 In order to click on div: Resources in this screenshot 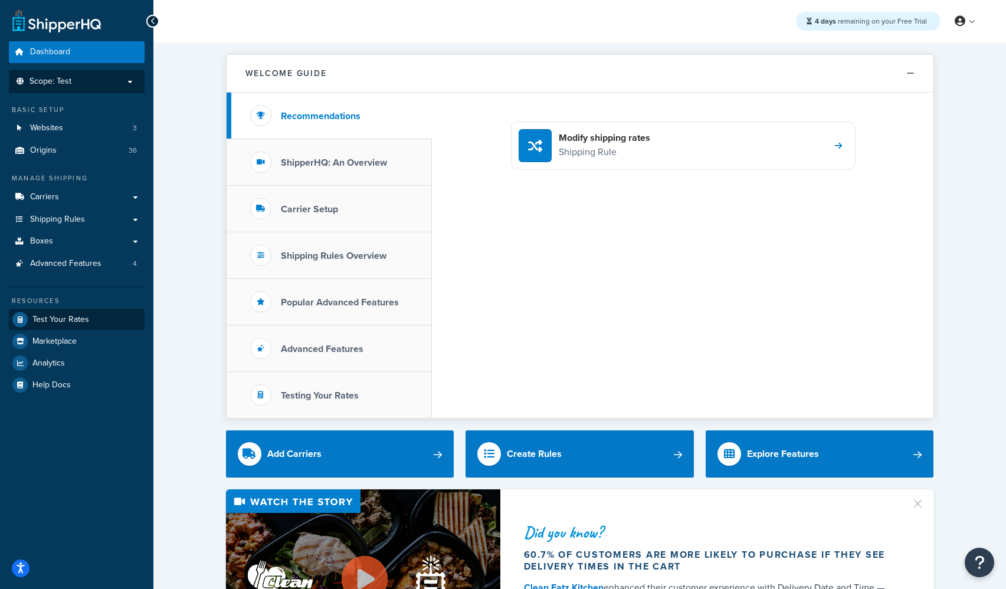, I will do `click(77, 301)`.